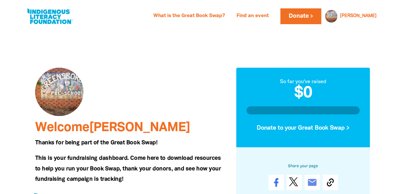  Describe the element at coordinates (300, 16) in the screenshot. I see `a: Donate` at that location.